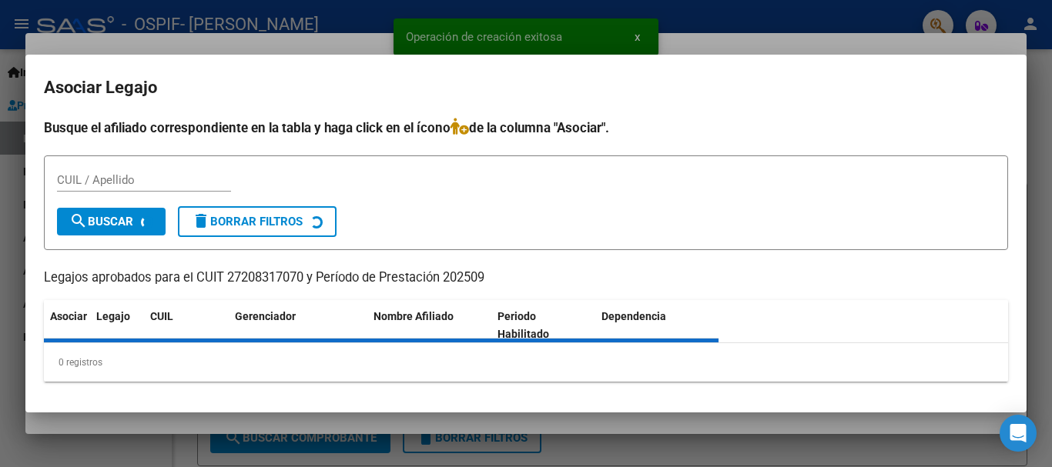 The image size is (1052, 467). What do you see at coordinates (67, 326) in the screenshot?
I see `datatable-header-cell: Asociar` at bounding box center [67, 326].